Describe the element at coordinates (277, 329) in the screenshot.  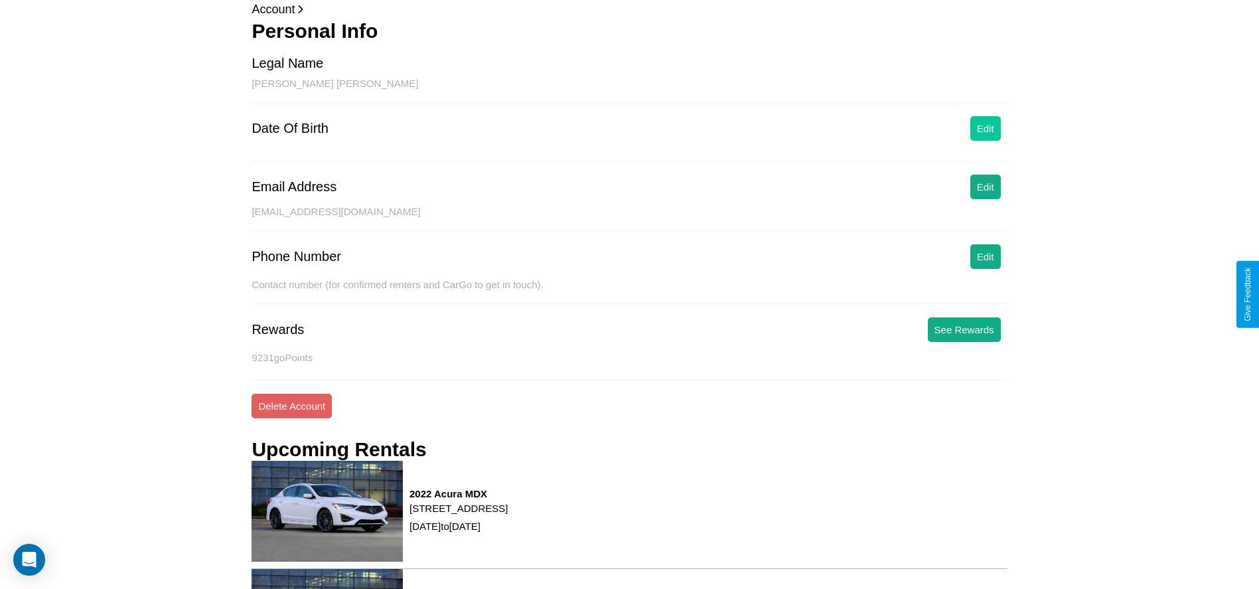
I see `div: Rewards` at that location.